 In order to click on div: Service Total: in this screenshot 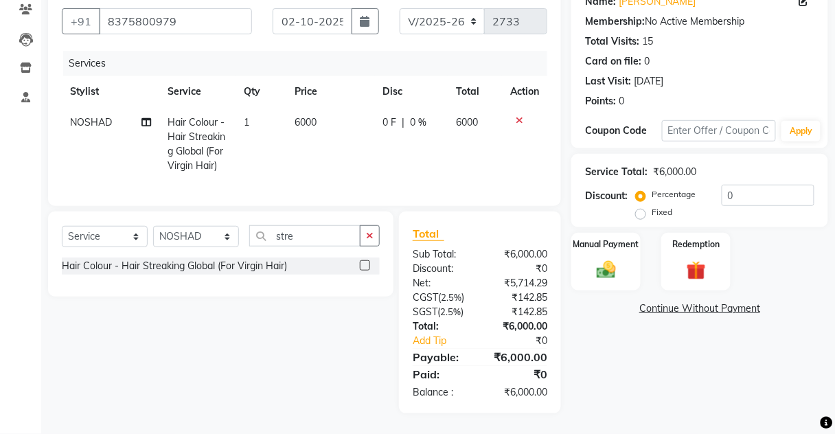, I will do `click(616, 172)`.